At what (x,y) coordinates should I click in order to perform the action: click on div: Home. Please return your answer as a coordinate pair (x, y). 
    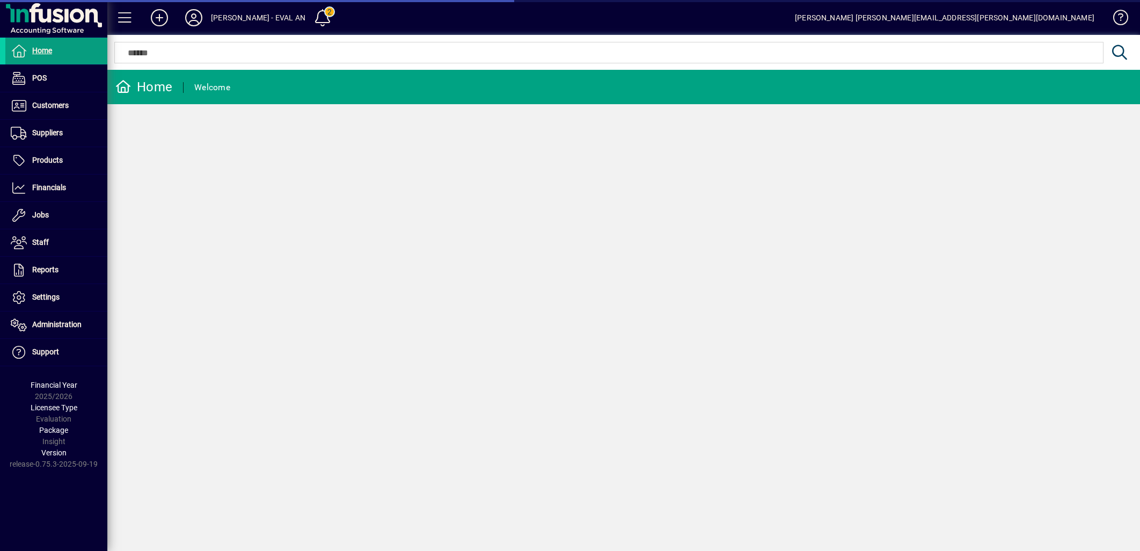
    Looking at the image, I should click on (144, 87).